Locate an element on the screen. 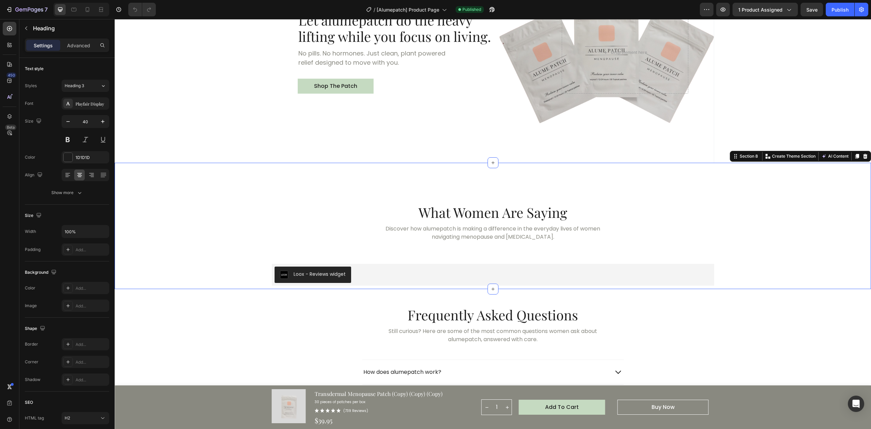  button: 1 product assigned is located at coordinates (765, 10).